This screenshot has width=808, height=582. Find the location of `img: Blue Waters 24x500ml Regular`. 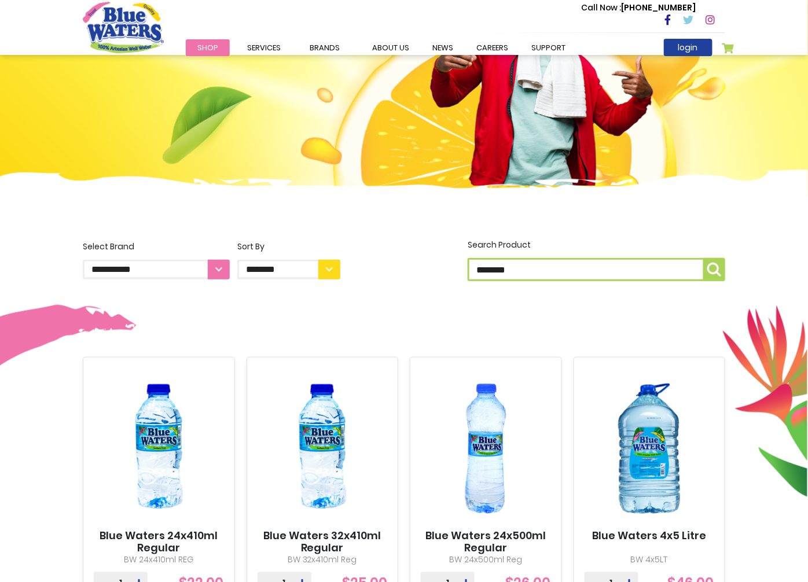

img: Blue Waters 24x500ml Regular is located at coordinates (486, 449).